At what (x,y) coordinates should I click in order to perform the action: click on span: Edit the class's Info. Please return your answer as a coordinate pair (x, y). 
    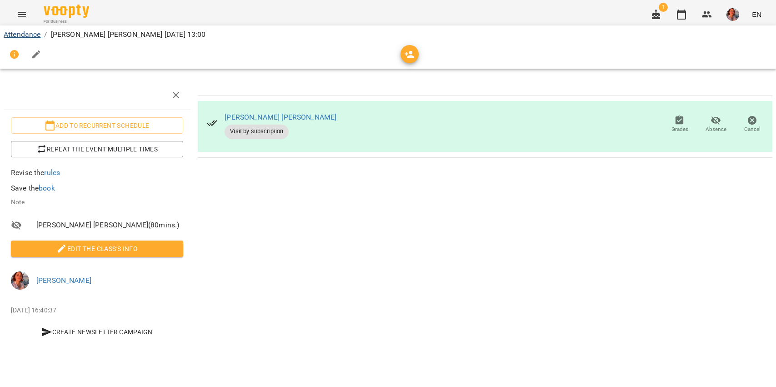
    Looking at the image, I should click on (97, 249).